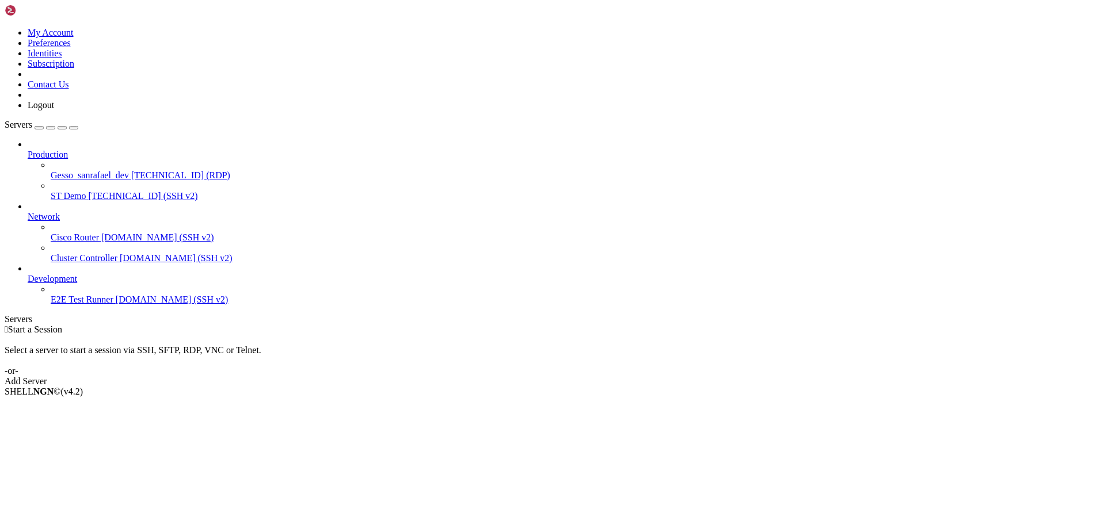 This screenshot has height=524, width=1105. Describe the element at coordinates (564, 217) in the screenshot. I see `a: Network` at that location.